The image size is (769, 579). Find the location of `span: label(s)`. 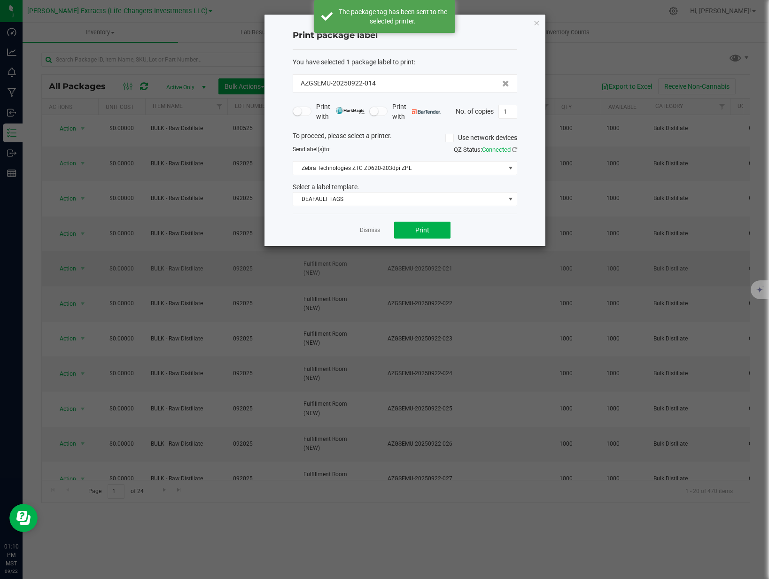

span: label(s) is located at coordinates (315, 149).